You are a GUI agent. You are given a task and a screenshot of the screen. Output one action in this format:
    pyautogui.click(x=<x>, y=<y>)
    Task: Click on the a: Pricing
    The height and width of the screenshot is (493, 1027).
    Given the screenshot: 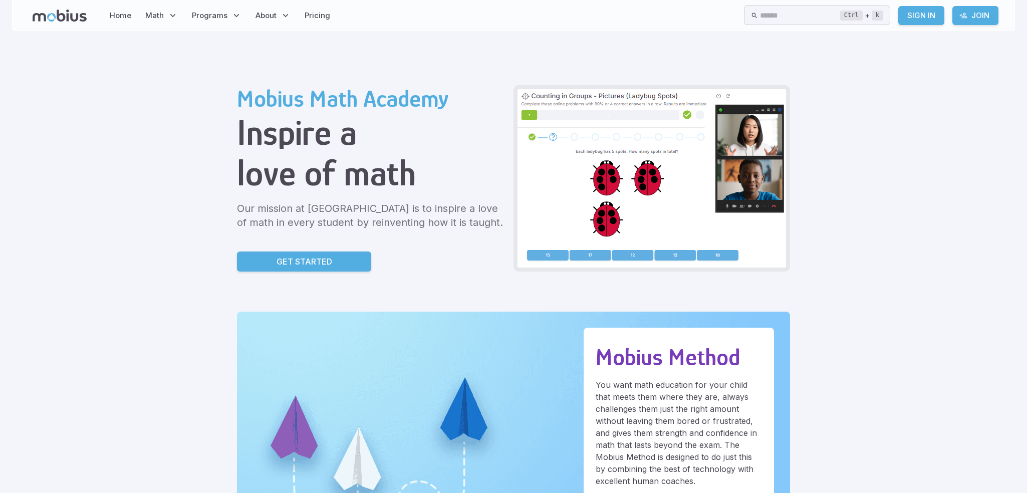 What is the action you would take?
    pyautogui.click(x=317, y=16)
    